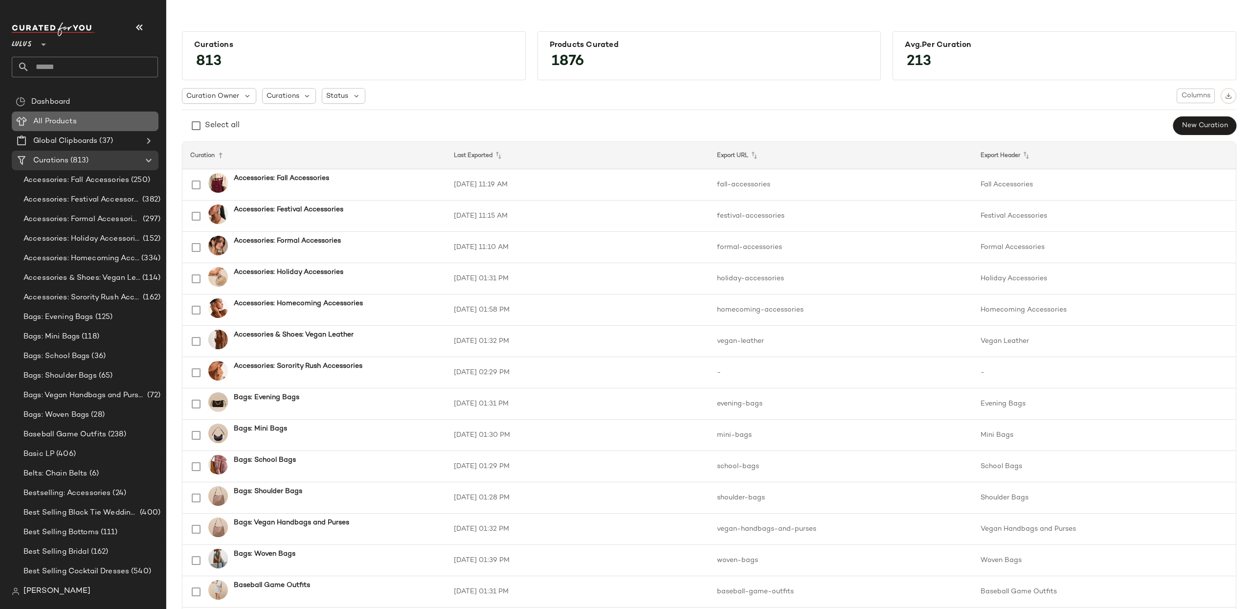 Image resolution: width=1252 pixels, height=609 pixels. What do you see at coordinates (82, 219) in the screenshot?
I see `span: Accessories: Formal Accessories` at bounding box center [82, 219].